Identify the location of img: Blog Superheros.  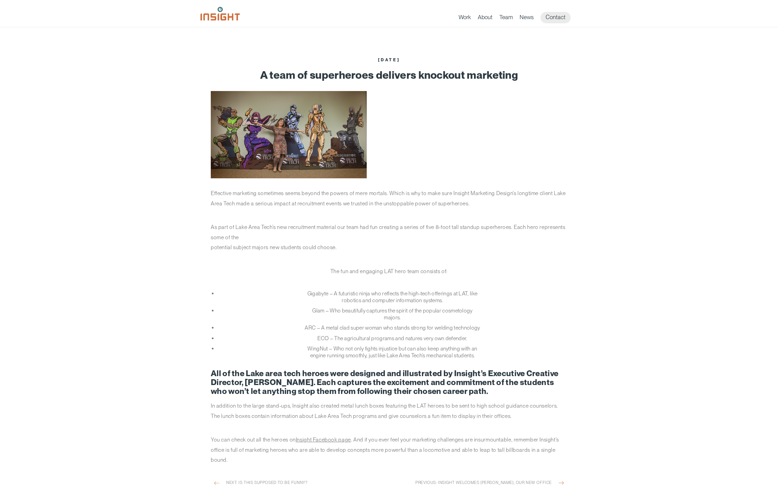
(288, 135).